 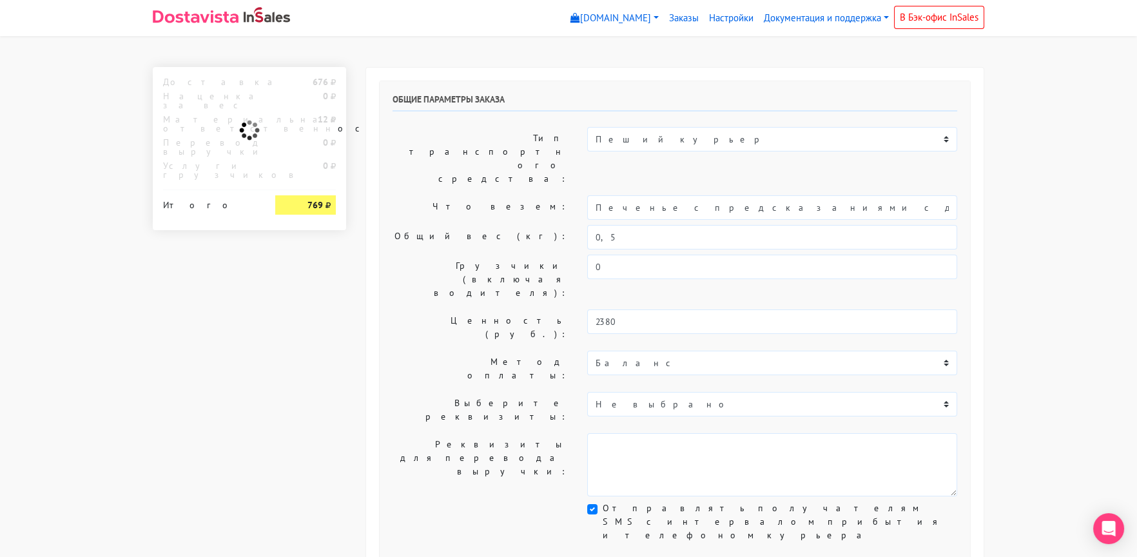 I want to click on a: Настройки, so click(x=731, y=18).